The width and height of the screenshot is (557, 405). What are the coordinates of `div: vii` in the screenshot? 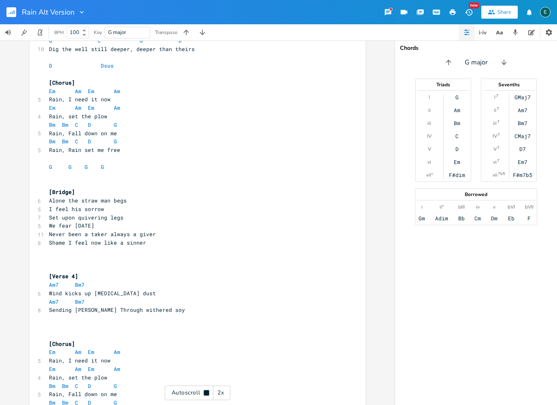 It's located at (495, 175).